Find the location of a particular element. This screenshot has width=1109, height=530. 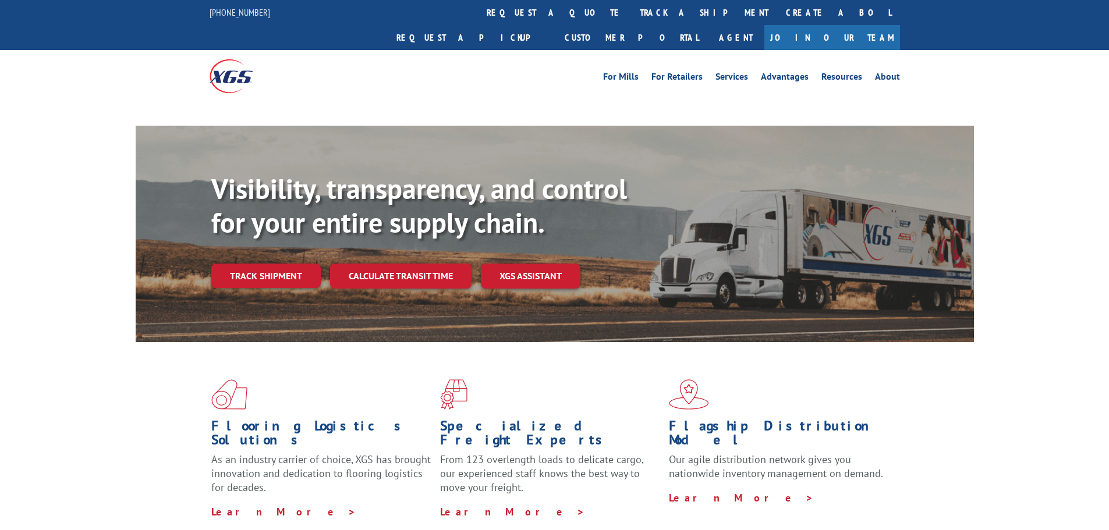

h1: Specialized Freight Experts is located at coordinates (550, 436).